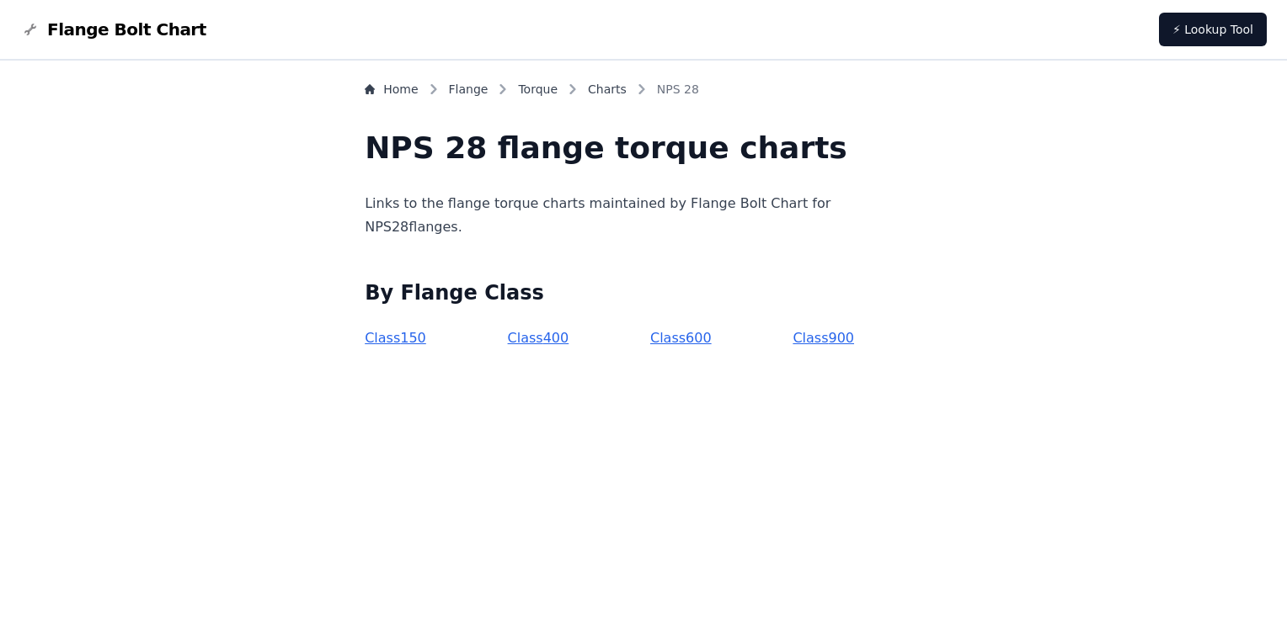 Image resolution: width=1287 pixels, height=621 pixels. I want to click on span: Flange Bolt Chart, so click(126, 29).